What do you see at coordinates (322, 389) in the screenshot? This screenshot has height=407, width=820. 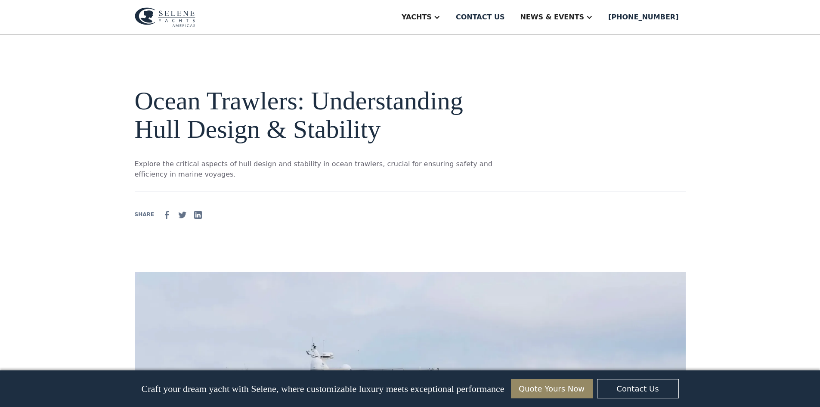 I see `p: Craft your dream yacht with Selene, where customizable luxury meets exceptional performance` at bounding box center [322, 389].